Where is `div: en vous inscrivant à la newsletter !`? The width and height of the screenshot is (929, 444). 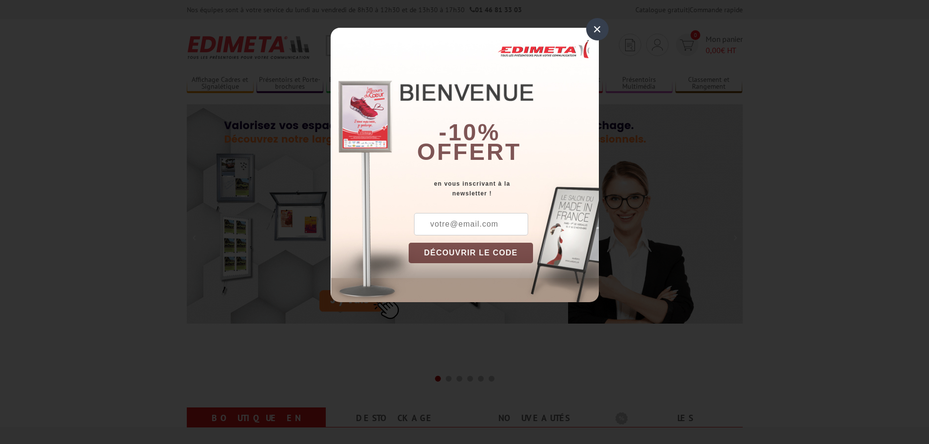
div: en vous inscrivant à la newsletter ! is located at coordinates (504, 189).